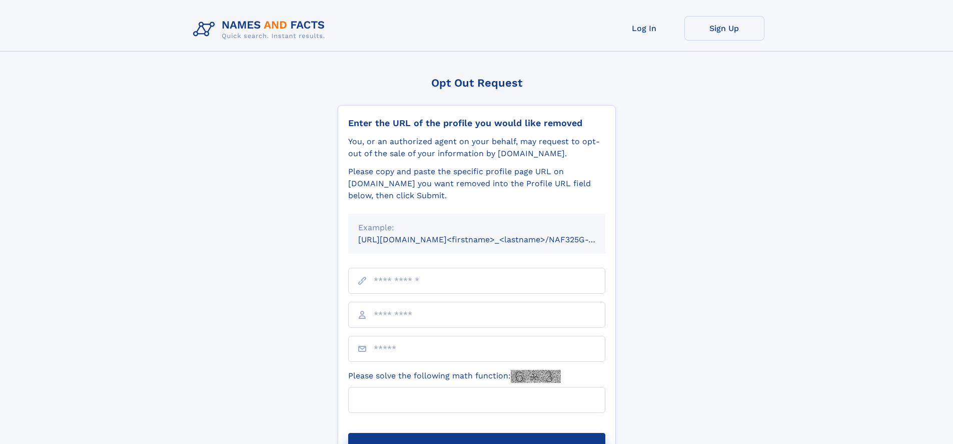 This screenshot has width=953, height=444. Describe the element at coordinates (454, 376) in the screenshot. I see `label: Please solve the following math function:` at that location.